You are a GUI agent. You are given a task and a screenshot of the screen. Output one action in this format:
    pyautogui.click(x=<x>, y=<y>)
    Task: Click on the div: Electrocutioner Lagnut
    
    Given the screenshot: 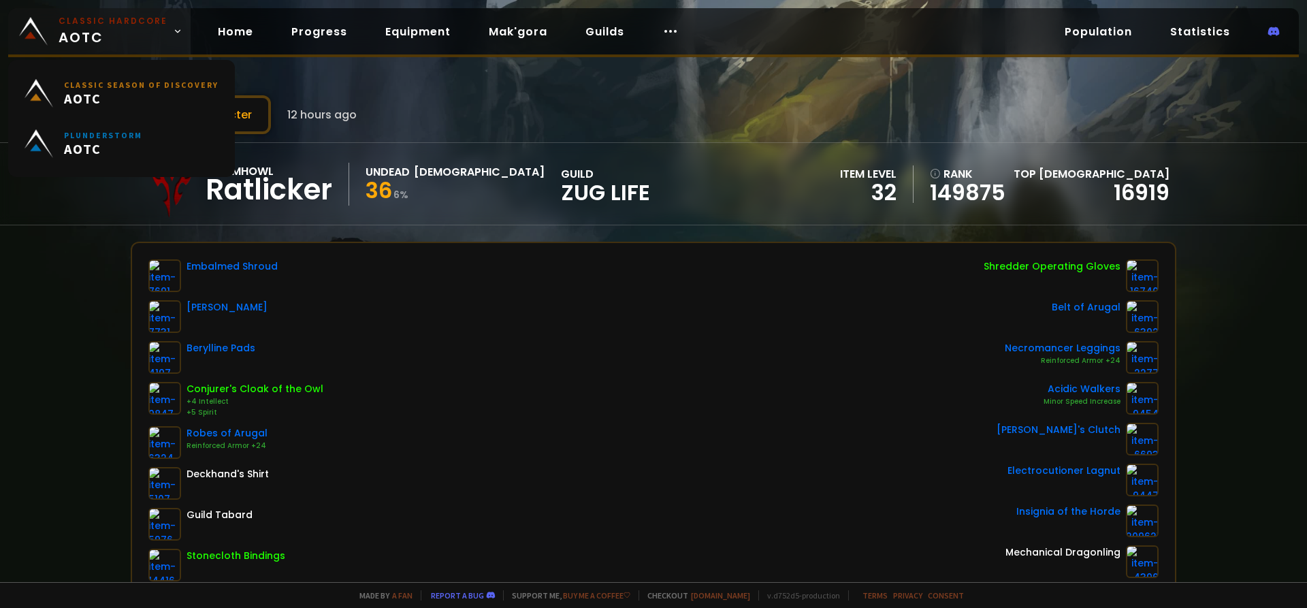 What is the action you would take?
    pyautogui.click(x=1064, y=470)
    